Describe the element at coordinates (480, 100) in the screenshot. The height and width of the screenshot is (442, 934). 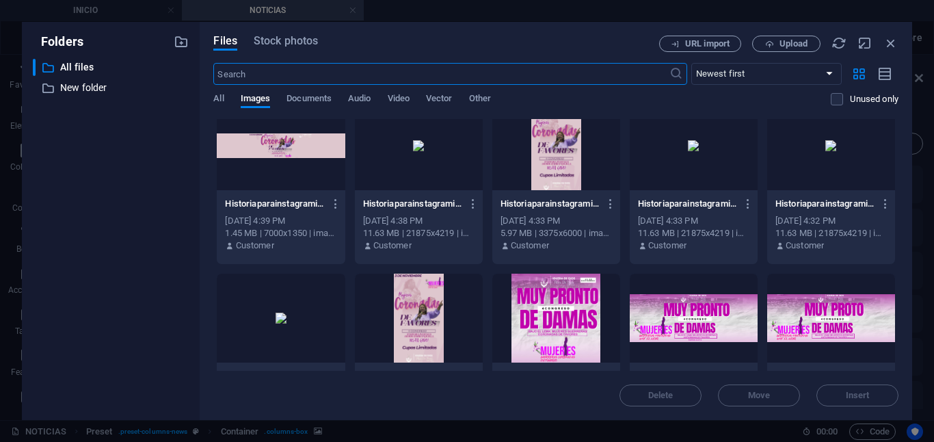
I see `span: Other` at that location.